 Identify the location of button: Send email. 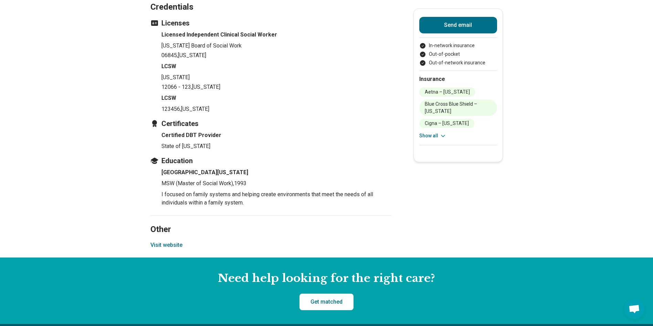
(458, 25).